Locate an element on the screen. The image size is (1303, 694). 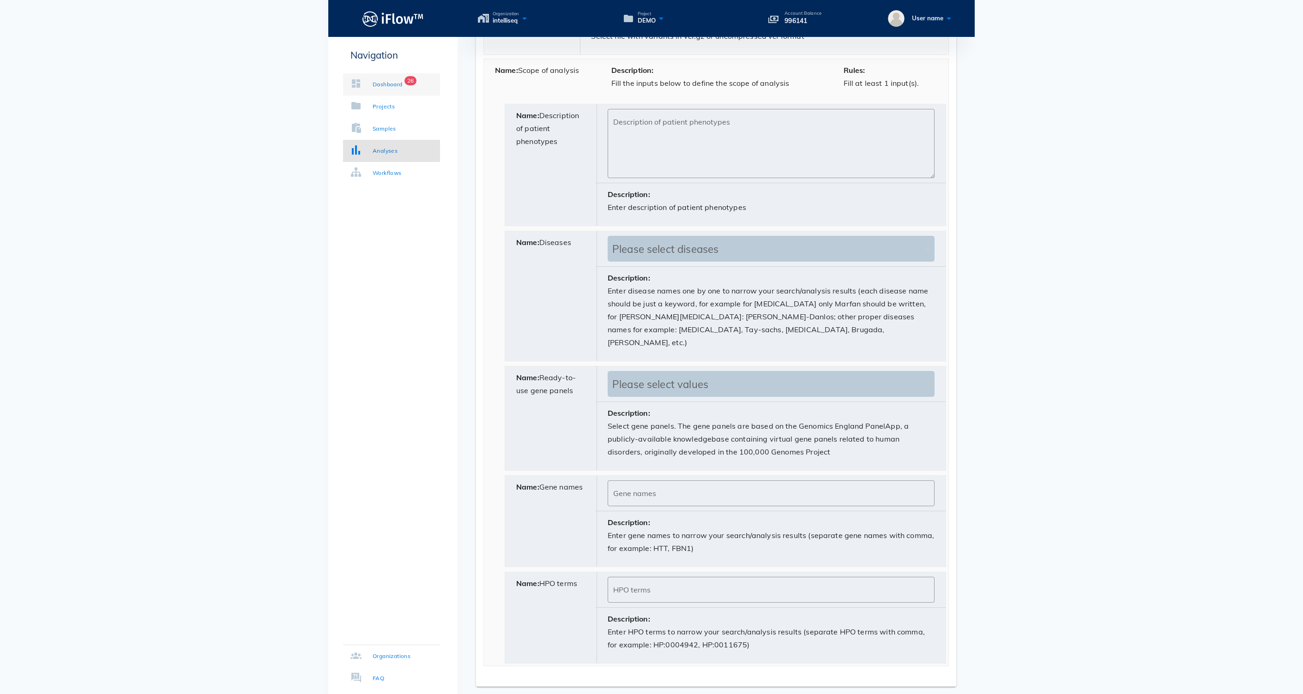
p: Enter HPO terms to narrow your search/analysis results (separate HPO terms with comma, for exampl... is located at coordinates (771, 638).